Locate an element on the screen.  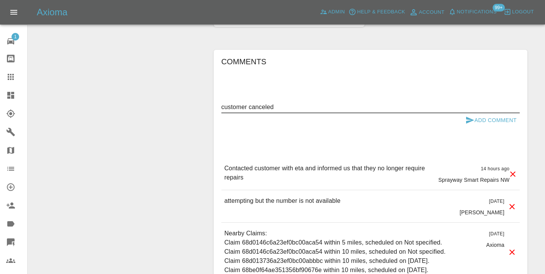
button: Notifications is located at coordinates (473, 12).